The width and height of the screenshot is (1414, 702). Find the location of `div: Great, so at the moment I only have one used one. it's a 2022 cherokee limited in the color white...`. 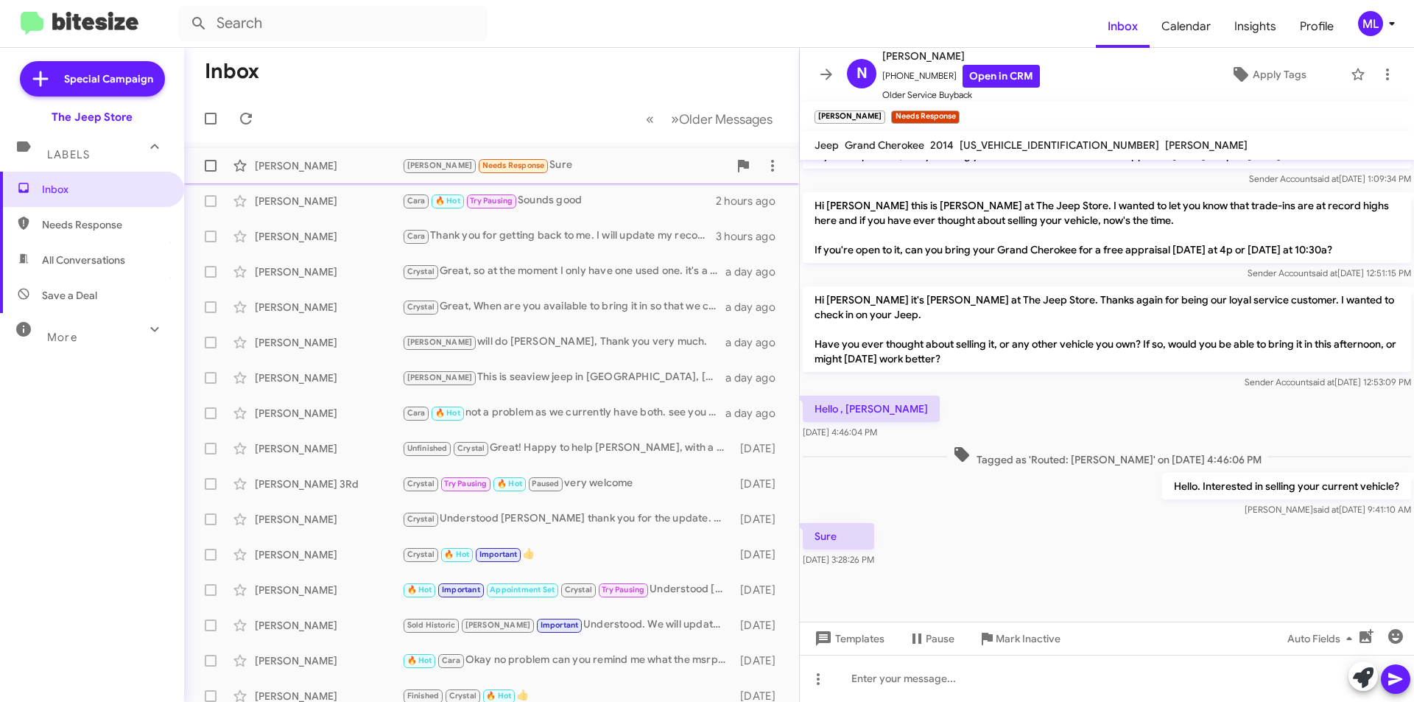

div: Great, so at the moment I only have one used one. it's a 2022 cherokee limited in the color white... is located at coordinates (563, 271).